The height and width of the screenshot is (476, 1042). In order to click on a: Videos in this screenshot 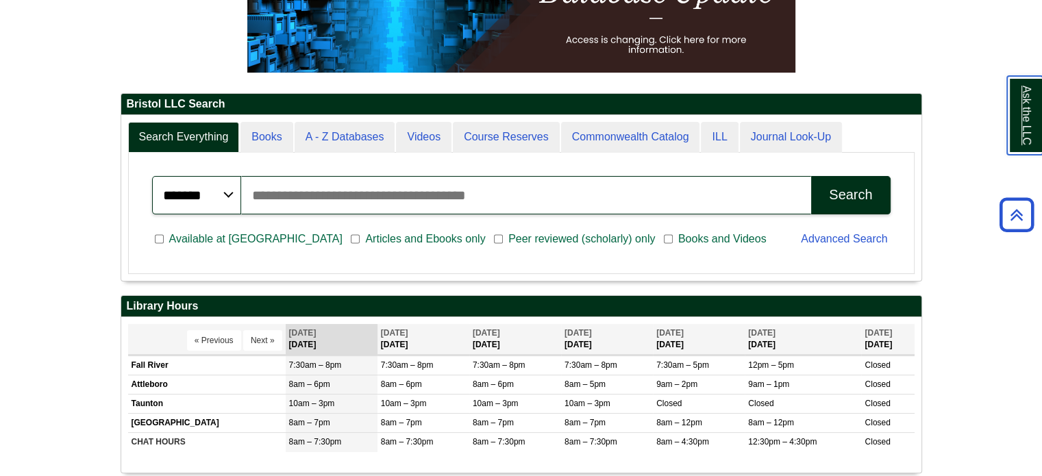, I will do `click(423, 137)`.